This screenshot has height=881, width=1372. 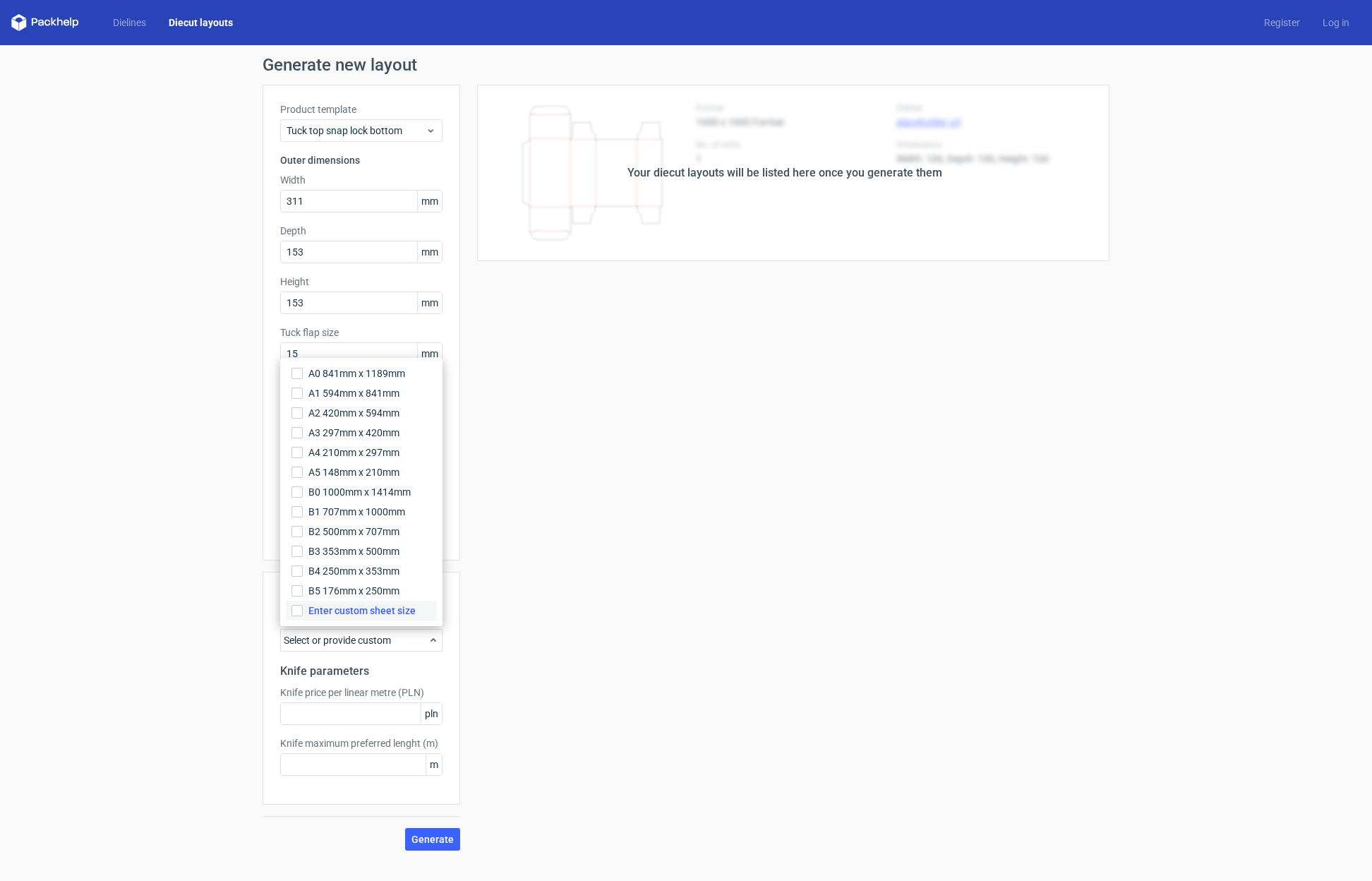 What do you see at coordinates (354, 591) in the screenshot?
I see `span: B5 176mm x 250mm` at bounding box center [354, 591].